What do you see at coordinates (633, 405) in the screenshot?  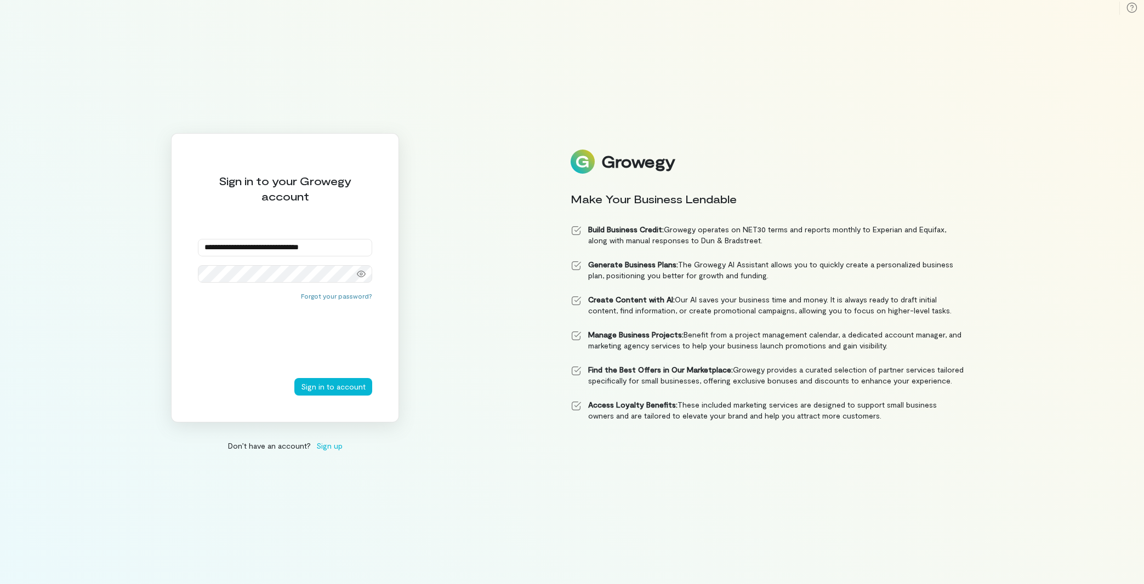 I see `strong: Access Loyalty Benefits:` at bounding box center [633, 405].